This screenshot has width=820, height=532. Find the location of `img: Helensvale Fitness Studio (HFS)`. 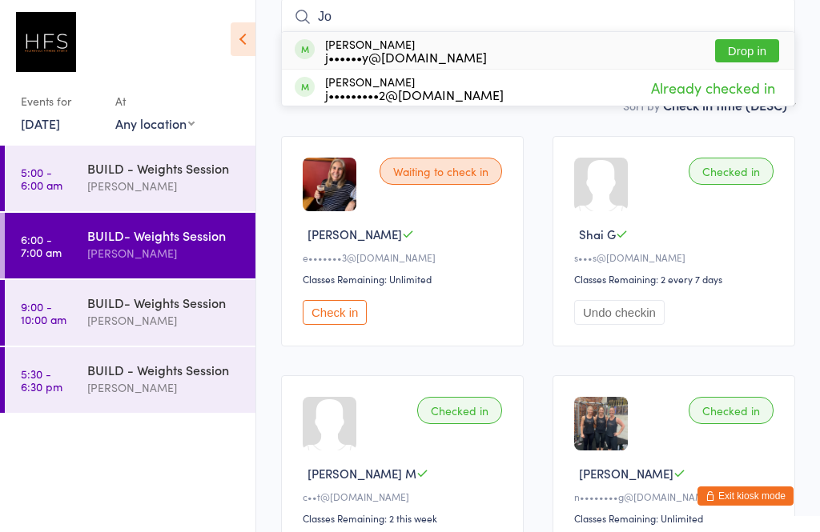

img: Helensvale Fitness Studio (HFS) is located at coordinates (46, 42).